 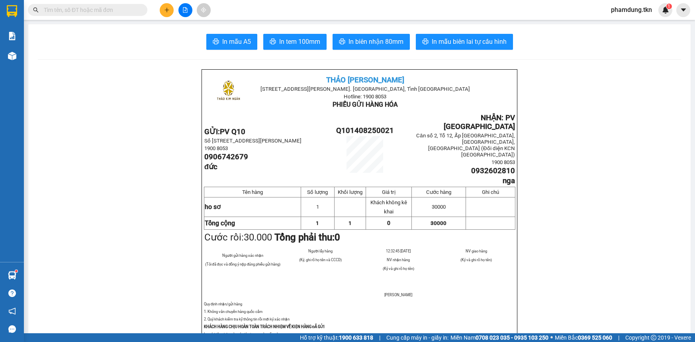 What do you see at coordinates (509, 181) in the screenshot?
I see `span: nga` at bounding box center [509, 181].